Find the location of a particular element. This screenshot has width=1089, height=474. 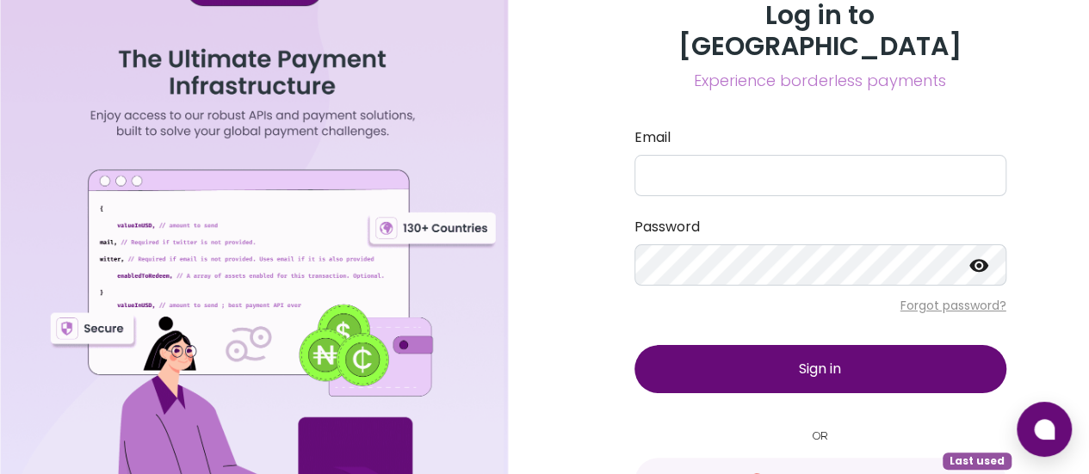

p: Forgot password? is located at coordinates (820, 305).